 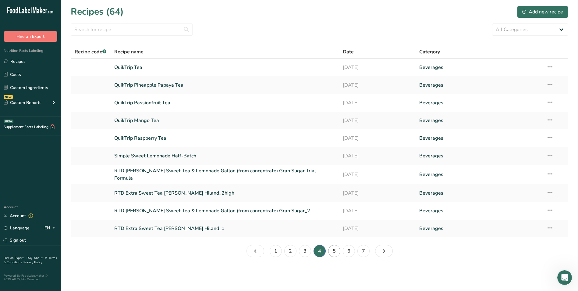 What do you see at coordinates (276, 251) in the screenshot?
I see `a: Page 1.` at bounding box center [276, 251].